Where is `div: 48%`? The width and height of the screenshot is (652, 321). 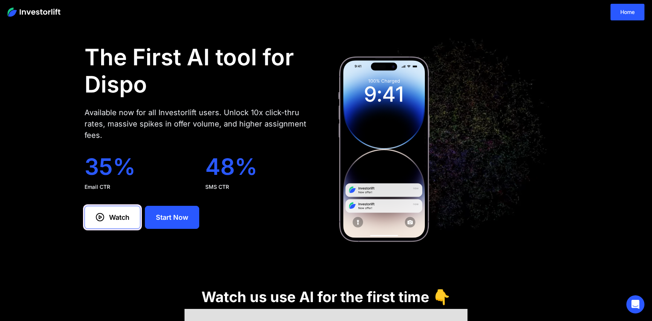
div: 48% is located at coordinates (260, 166).